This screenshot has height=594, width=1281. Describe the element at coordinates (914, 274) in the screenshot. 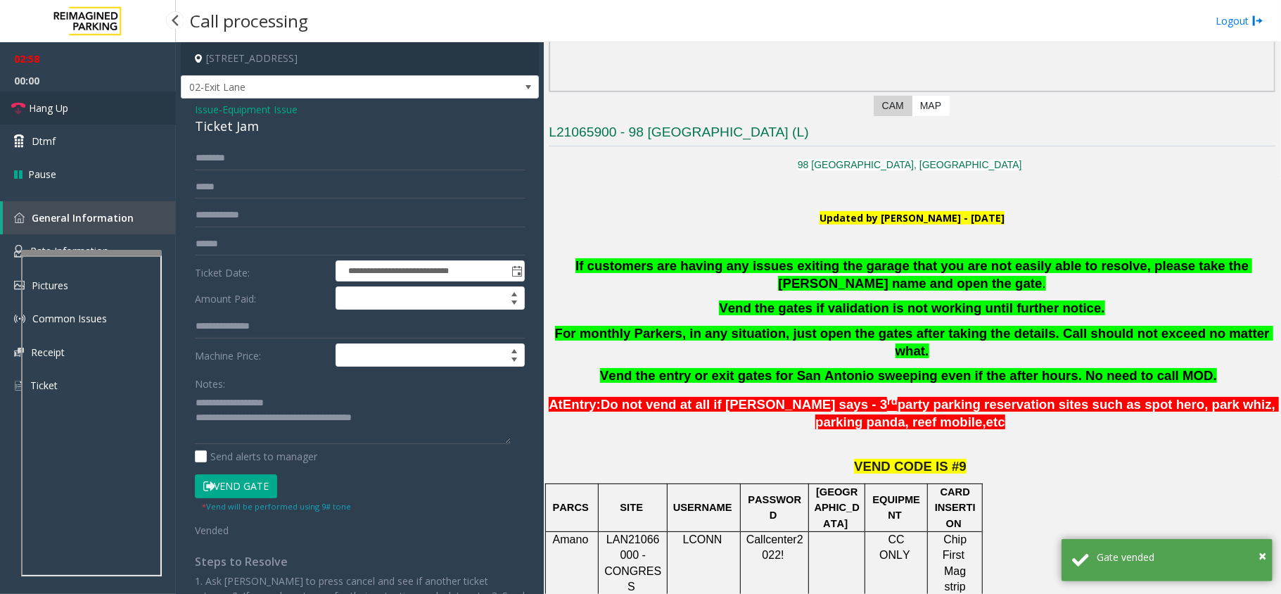

I see `span: If customers are having any issues exiting the garage that you are not easily able to resolve, pl...` at that location.